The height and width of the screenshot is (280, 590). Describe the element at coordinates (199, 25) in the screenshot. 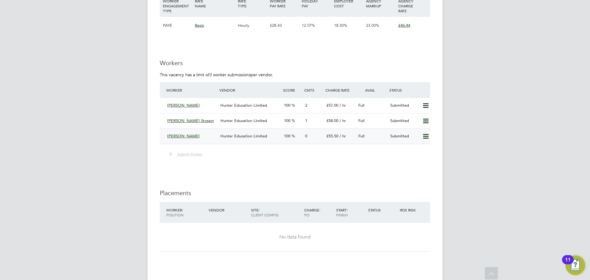

I see `span: Basic` at that location.